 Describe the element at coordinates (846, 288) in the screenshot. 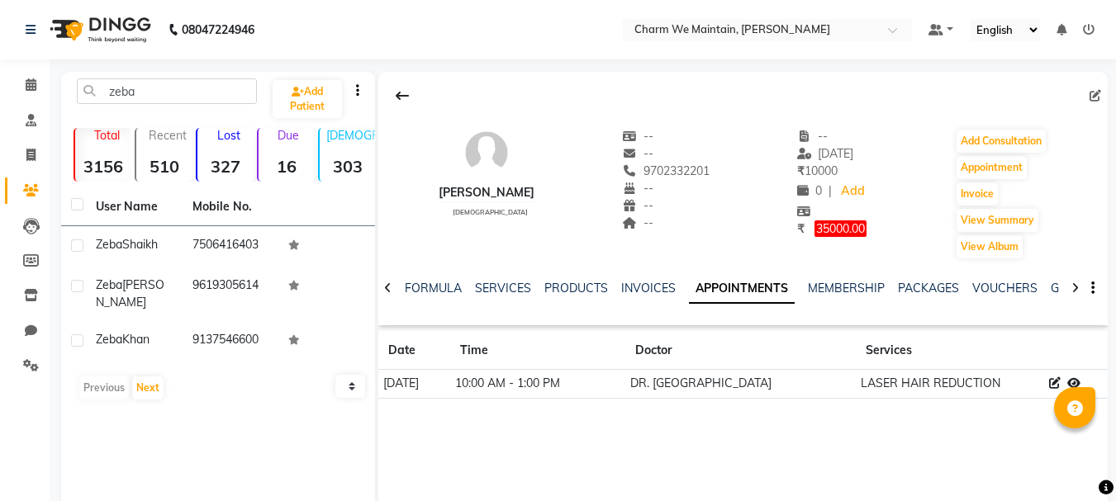

I see `a: MEMBERSHIP` at that location.